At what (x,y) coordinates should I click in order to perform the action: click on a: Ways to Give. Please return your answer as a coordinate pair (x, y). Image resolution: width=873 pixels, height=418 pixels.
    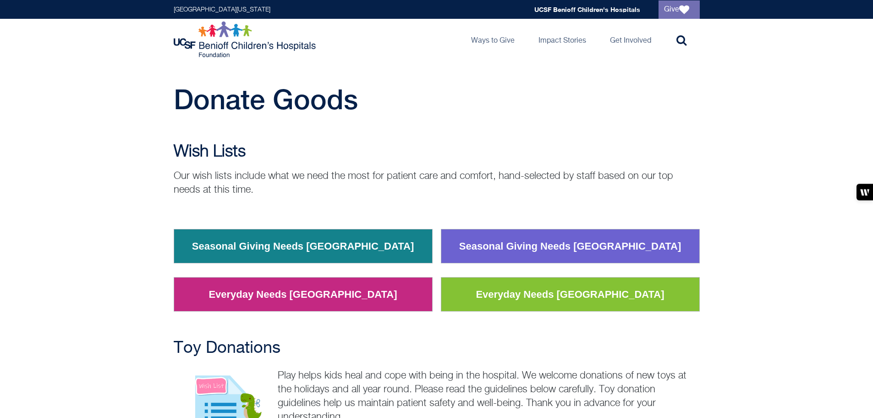
    Looking at the image, I should click on (493, 39).